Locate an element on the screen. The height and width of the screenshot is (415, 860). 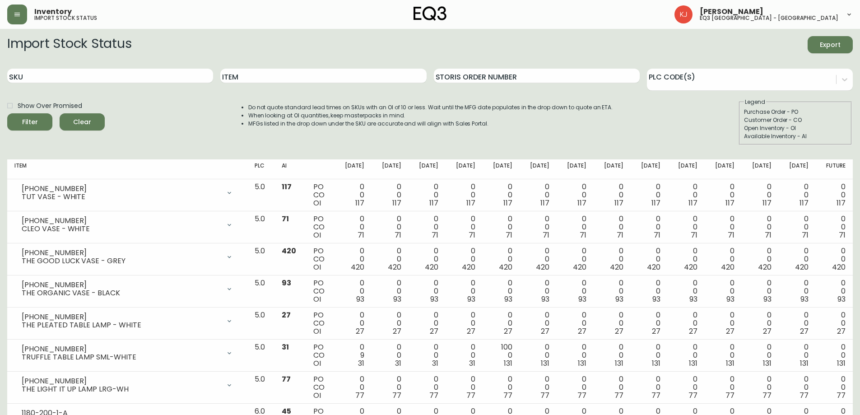
h2: Import Stock Status is located at coordinates (69, 45).